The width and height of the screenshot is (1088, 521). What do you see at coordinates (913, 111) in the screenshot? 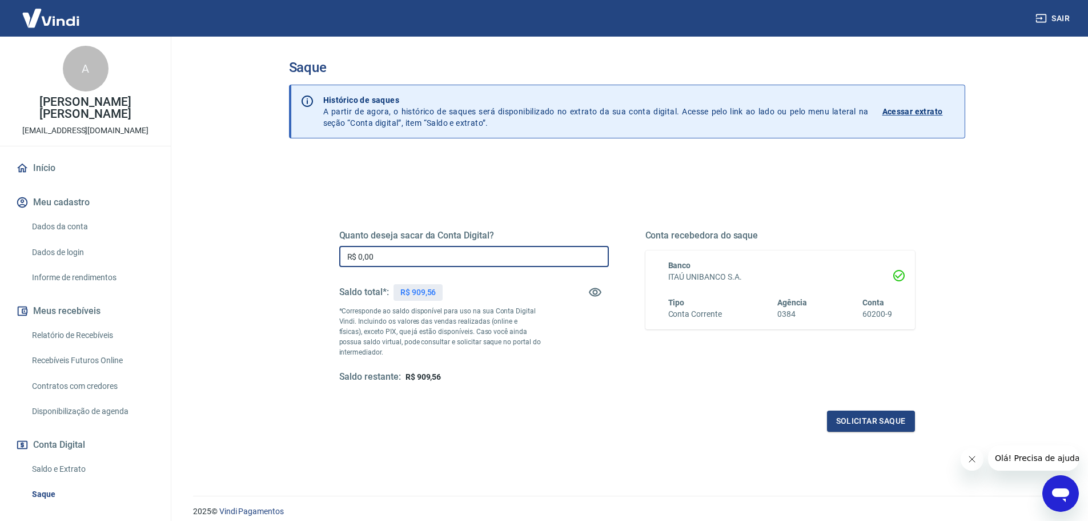
I see `p: Acessar extrato` at bounding box center [913, 111].